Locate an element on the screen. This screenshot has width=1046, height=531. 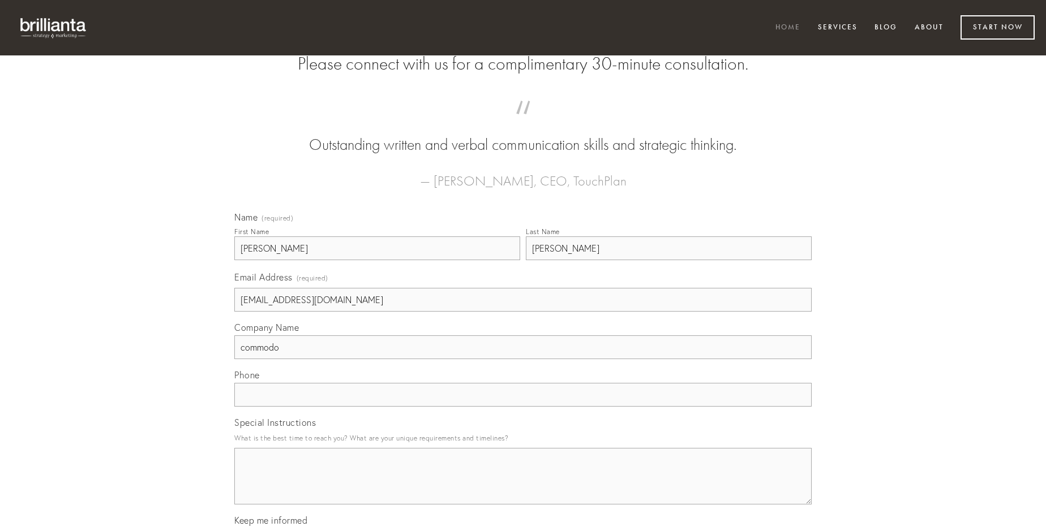
a: About is located at coordinates (928, 28).